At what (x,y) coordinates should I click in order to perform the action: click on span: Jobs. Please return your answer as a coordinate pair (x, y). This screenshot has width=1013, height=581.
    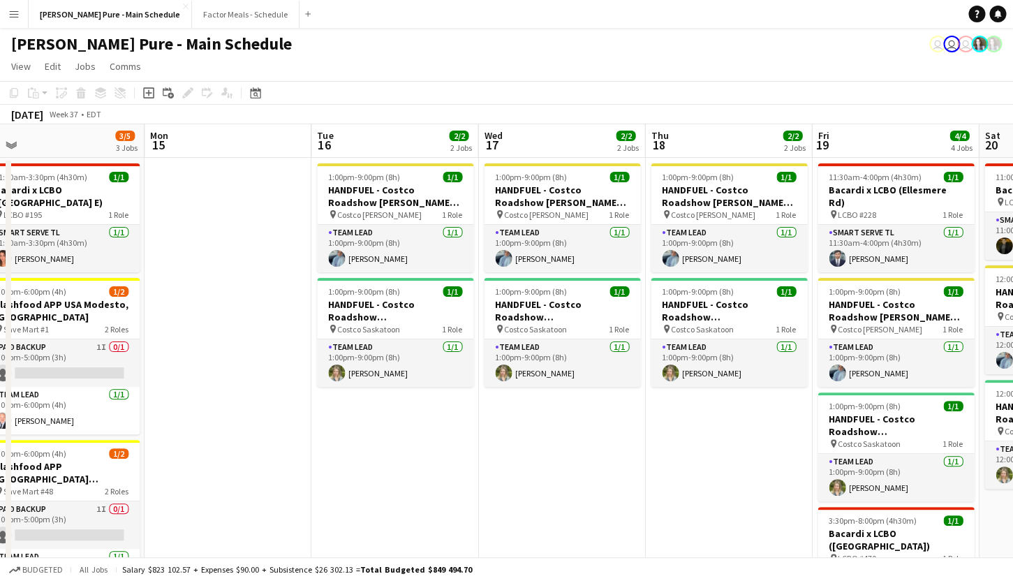
    Looking at the image, I should click on (85, 66).